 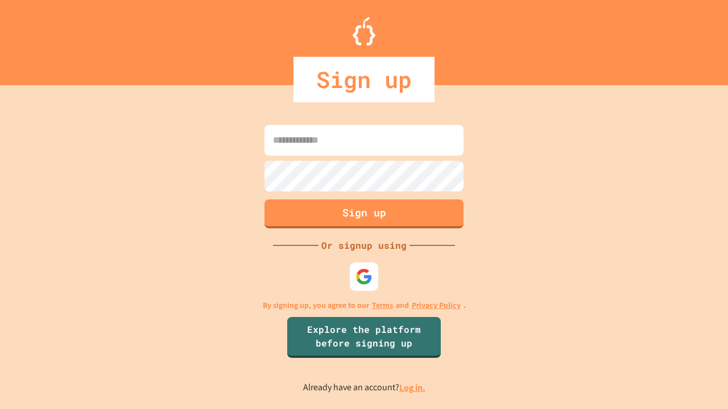 I want to click on img: Logo.svg, so click(x=364, y=31).